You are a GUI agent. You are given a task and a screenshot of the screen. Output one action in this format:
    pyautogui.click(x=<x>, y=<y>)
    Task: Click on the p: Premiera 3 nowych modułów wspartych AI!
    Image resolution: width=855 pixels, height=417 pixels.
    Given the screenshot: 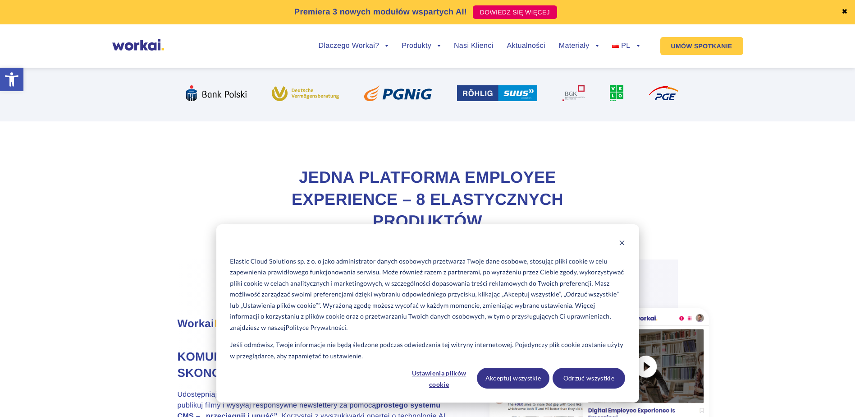 What is the action you would take?
    pyautogui.click(x=381, y=12)
    